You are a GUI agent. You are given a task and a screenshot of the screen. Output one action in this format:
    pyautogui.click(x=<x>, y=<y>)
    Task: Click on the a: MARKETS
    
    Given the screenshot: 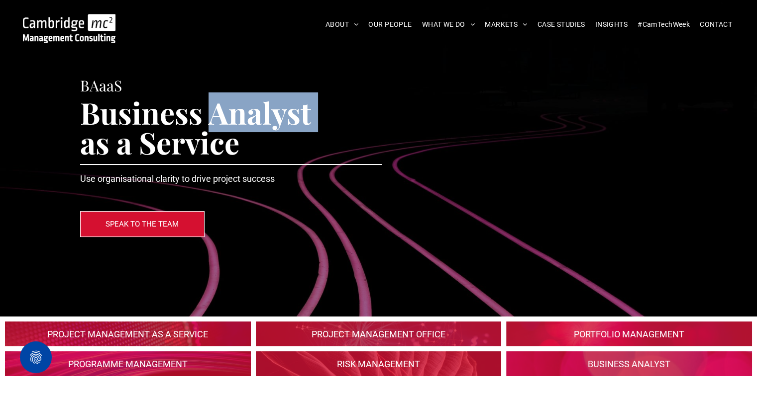 What is the action you would take?
    pyautogui.click(x=505, y=24)
    